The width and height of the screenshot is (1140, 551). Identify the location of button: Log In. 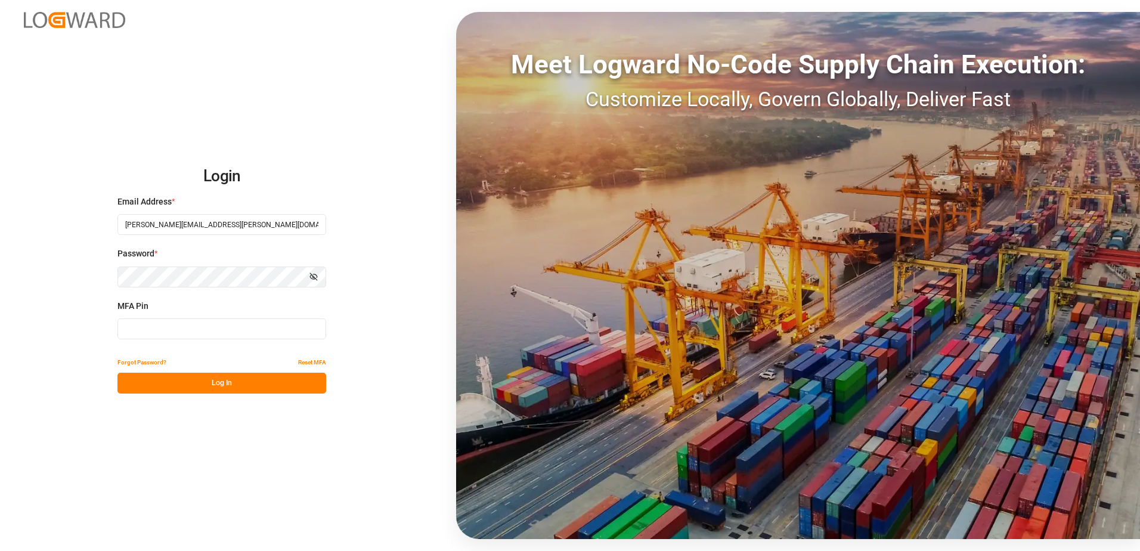
(222, 383).